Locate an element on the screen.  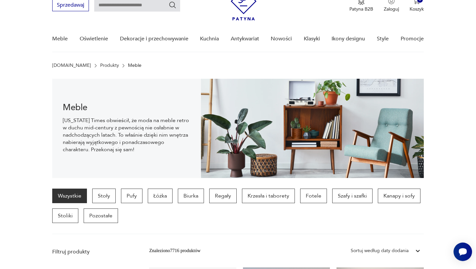
a: Wszystkie is located at coordinates (69, 196).